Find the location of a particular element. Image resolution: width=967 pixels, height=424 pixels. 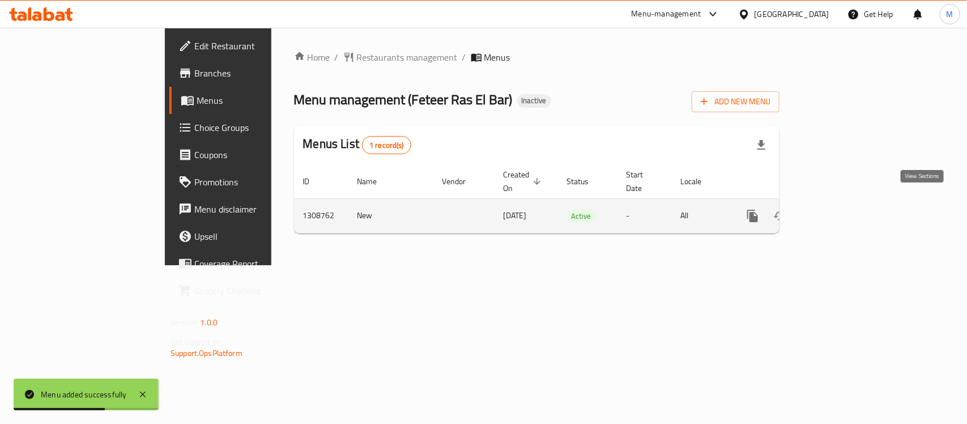

button: Change Status is located at coordinates (780, 216).